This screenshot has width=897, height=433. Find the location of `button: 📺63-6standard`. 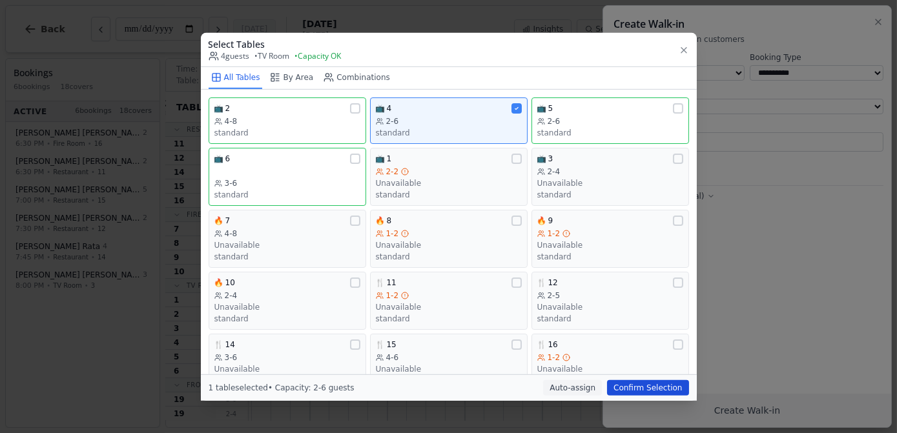

button: 📺63-6standard is located at coordinates (287, 176).